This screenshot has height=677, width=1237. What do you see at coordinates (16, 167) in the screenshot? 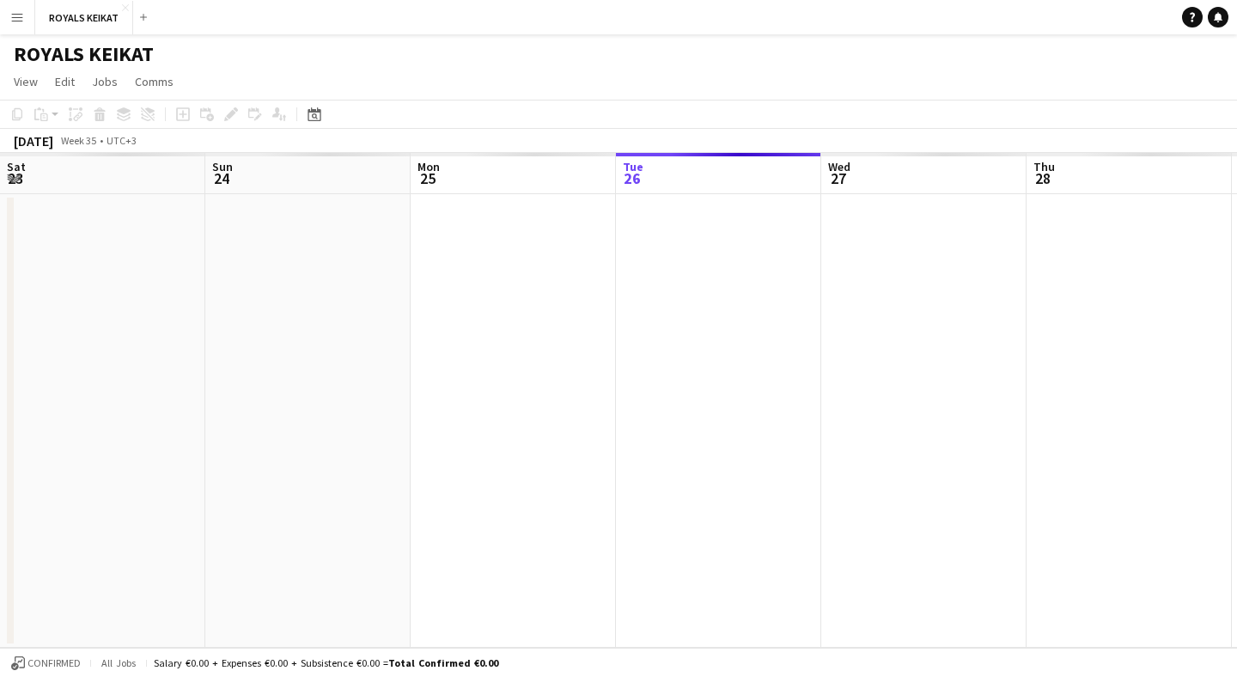
I see `span: Sat` at bounding box center [16, 167].